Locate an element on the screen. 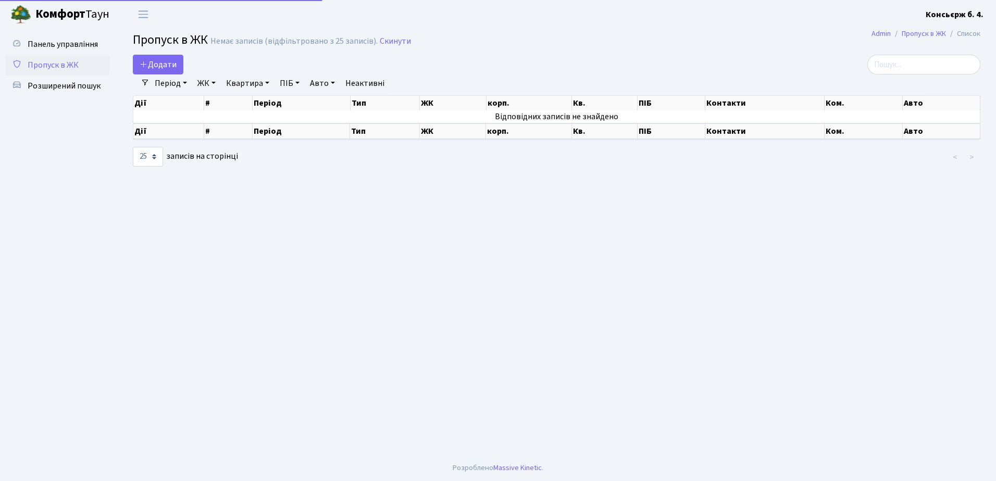 This screenshot has height=481, width=996. td: Відповідних записів не знайдено is located at coordinates (557, 117).